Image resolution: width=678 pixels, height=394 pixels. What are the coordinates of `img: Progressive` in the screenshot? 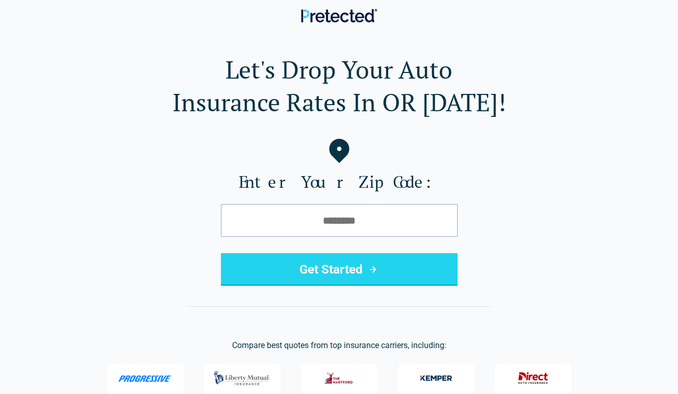 It's located at (145, 378).